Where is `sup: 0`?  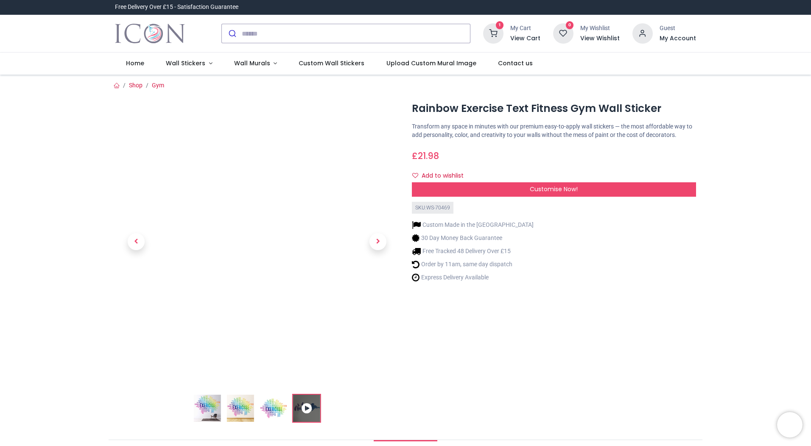 sup: 0 is located at coordinates (569, 25).